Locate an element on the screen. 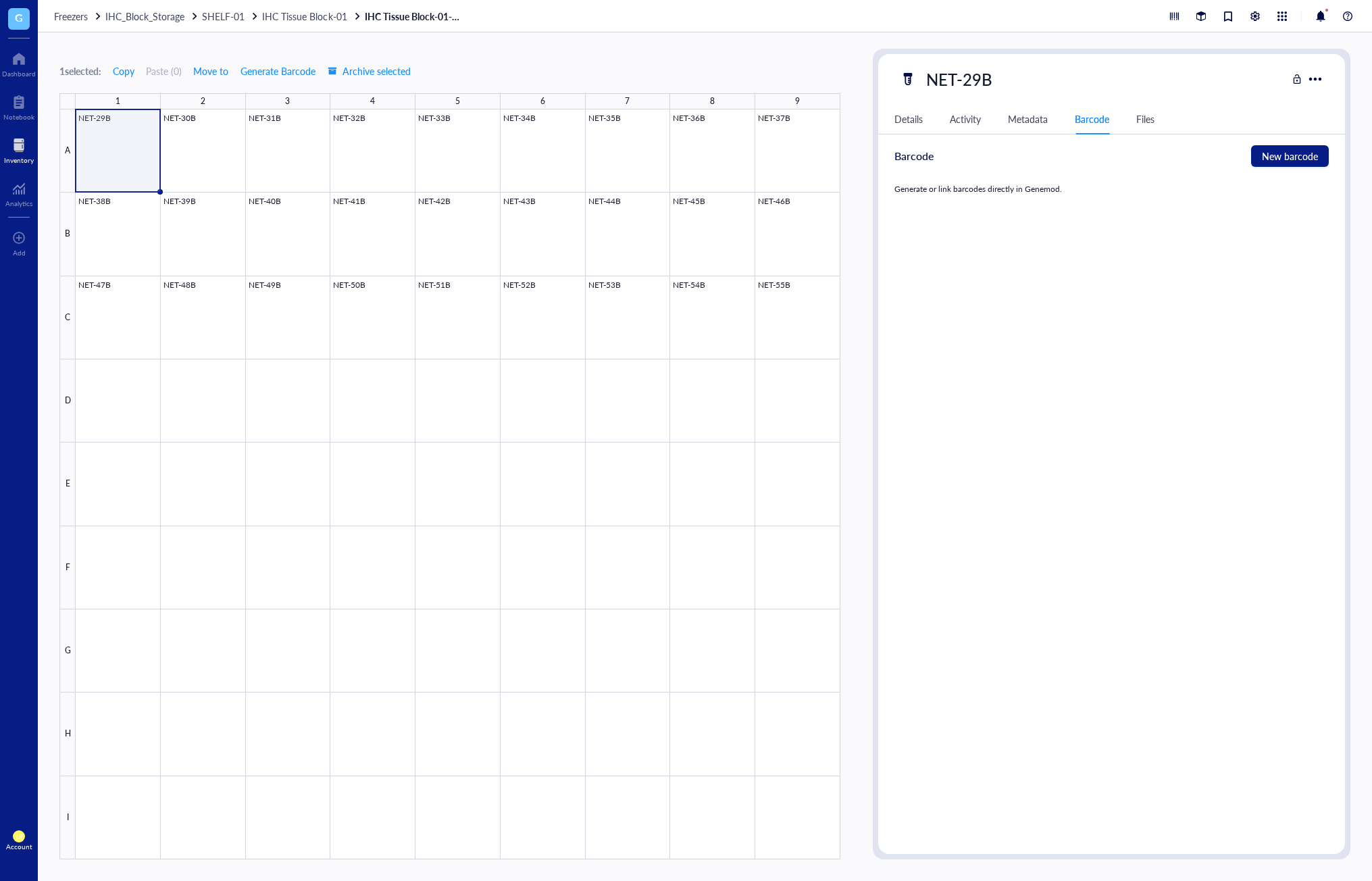  a: Dashboard is located at coordinates (19, 63).